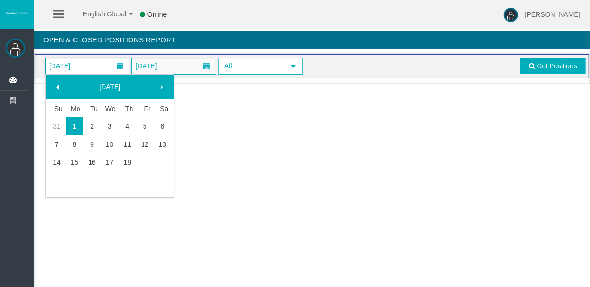  Describe the element at coordinates (109, 162) in the screenshot. I see `a: 17` at that location.